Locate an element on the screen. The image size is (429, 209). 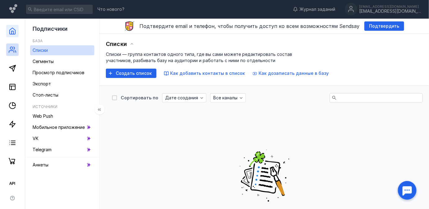
span: Дате создания is located at coordinates (182, 98).